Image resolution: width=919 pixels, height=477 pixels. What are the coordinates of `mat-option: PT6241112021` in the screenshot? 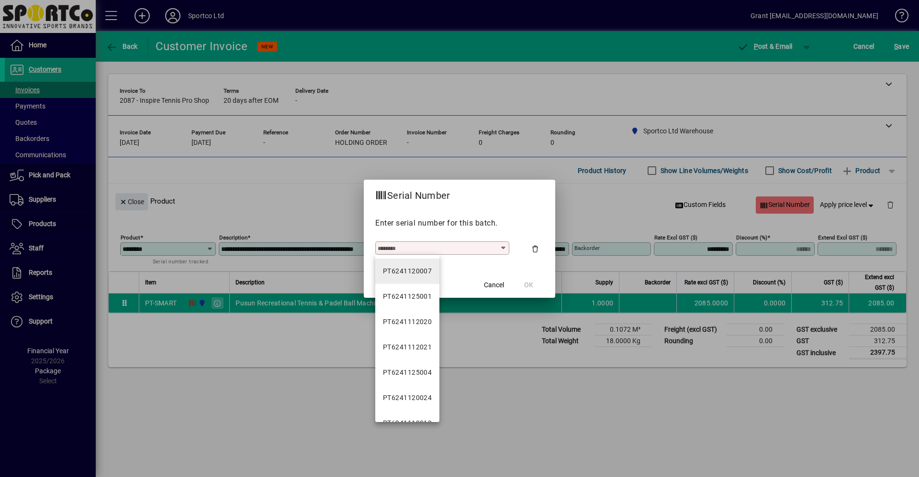 It's located at (407, 347).